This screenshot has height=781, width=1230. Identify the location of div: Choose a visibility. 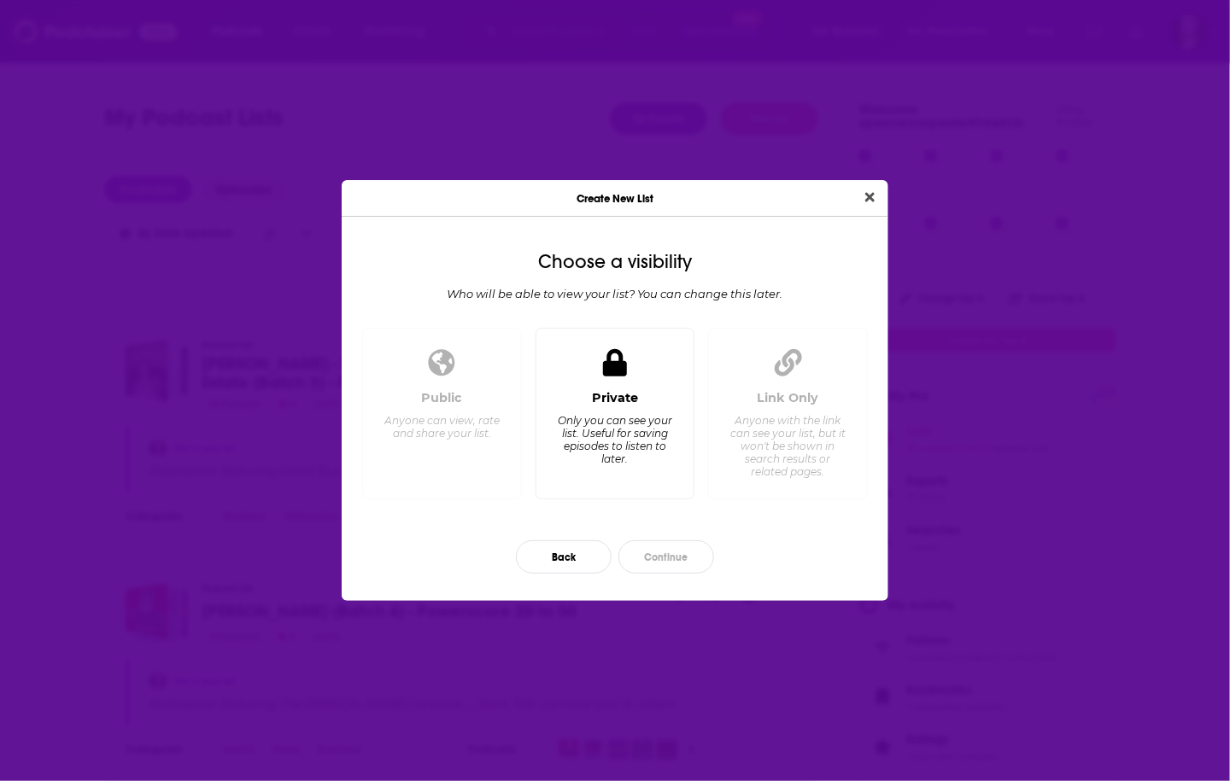
(615, 262).